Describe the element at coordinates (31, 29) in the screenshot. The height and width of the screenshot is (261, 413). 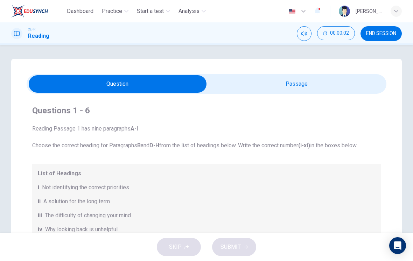
I see `span: CEFR` at that location.